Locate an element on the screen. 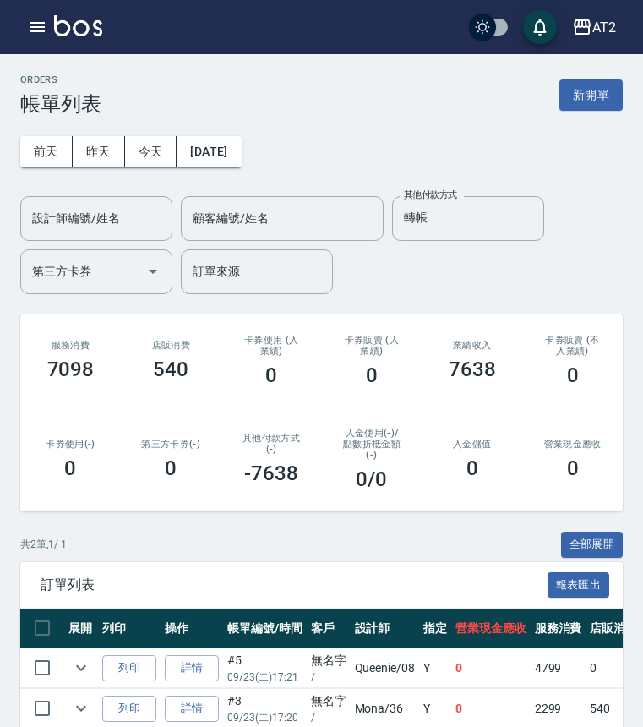 The height and width of the screenshot is (727, 643). th: 服務消費 is located at coordinates (559, 628).